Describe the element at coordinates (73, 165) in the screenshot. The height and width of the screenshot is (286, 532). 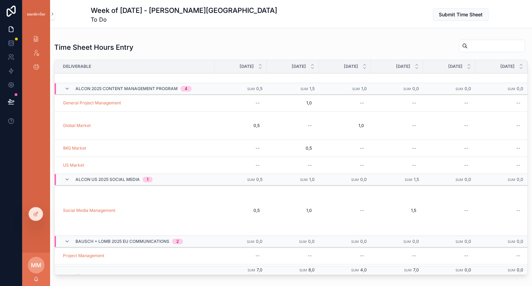
I see `a: US Market` at that location.